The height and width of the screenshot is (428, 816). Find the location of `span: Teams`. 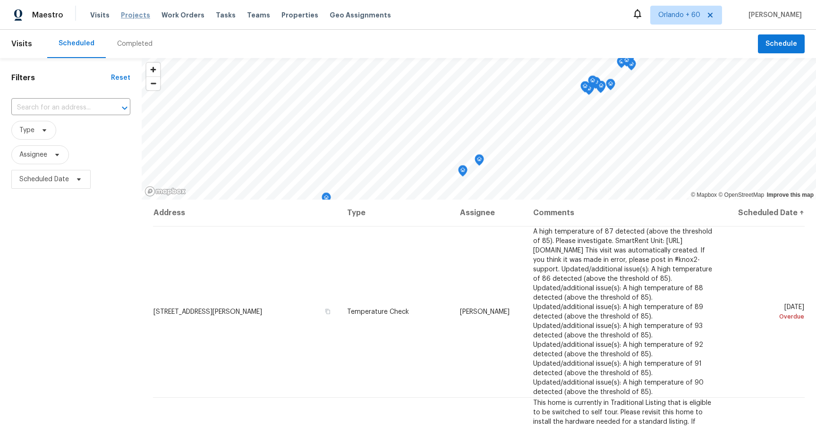

span: Teams is located at coordinates (258, 15).